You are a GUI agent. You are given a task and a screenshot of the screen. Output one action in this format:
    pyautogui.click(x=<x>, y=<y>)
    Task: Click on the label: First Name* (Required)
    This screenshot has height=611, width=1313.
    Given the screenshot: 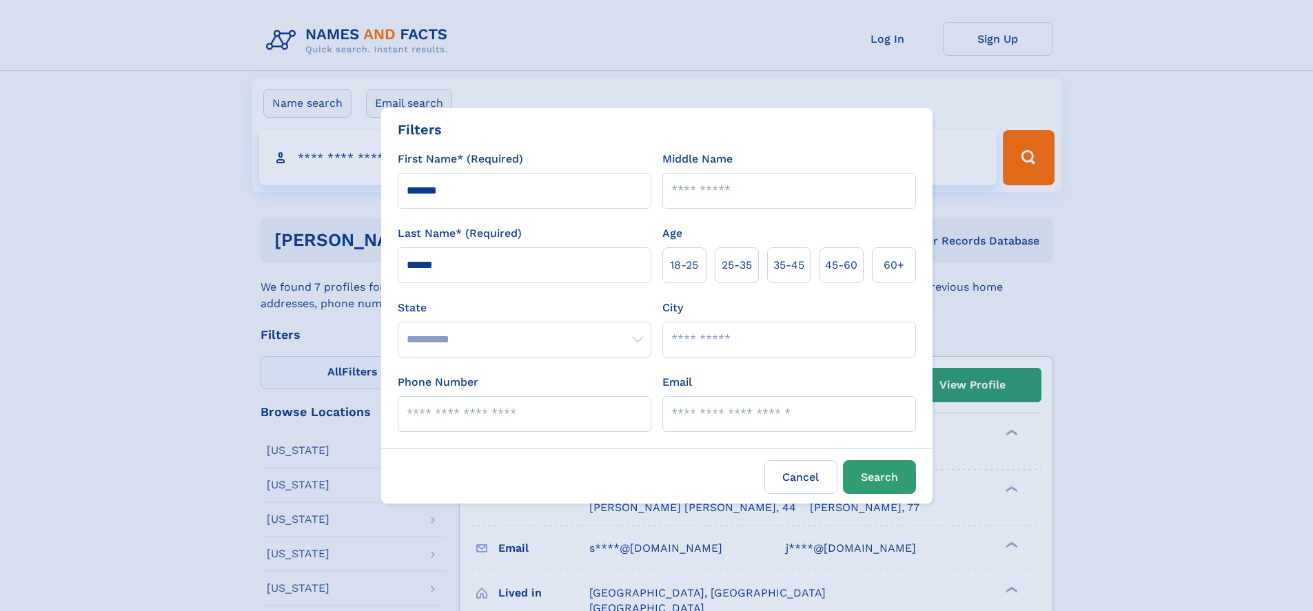 What is the action you would take?
    pyautogui.click(x=461, y=159)
    